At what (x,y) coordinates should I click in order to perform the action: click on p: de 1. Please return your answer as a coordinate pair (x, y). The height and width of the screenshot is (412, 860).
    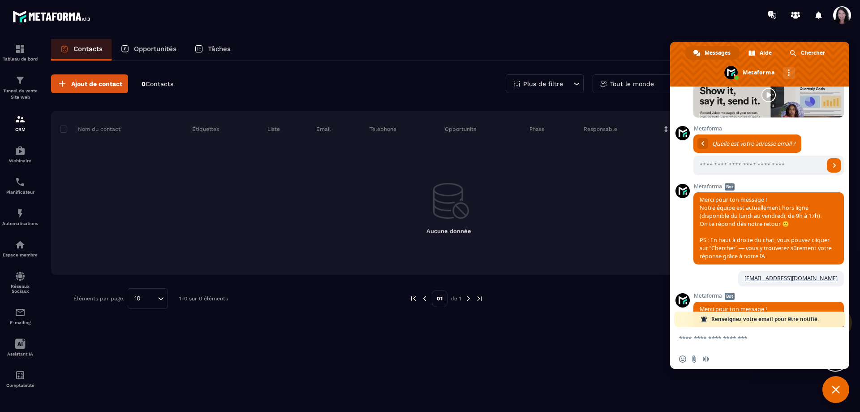
    Looking at the image, I should click on (456, 298).